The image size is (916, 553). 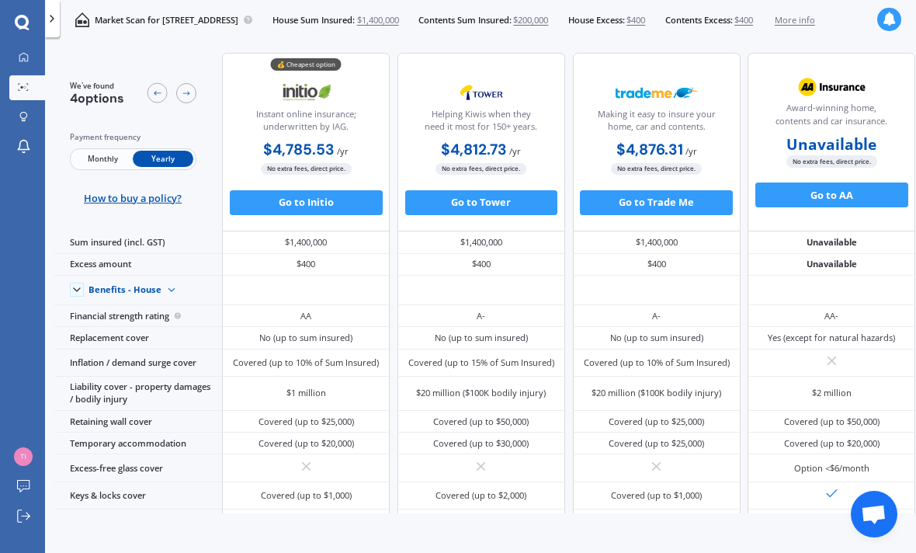 I want to click on div: $2 million, so click(x=831, y=393).